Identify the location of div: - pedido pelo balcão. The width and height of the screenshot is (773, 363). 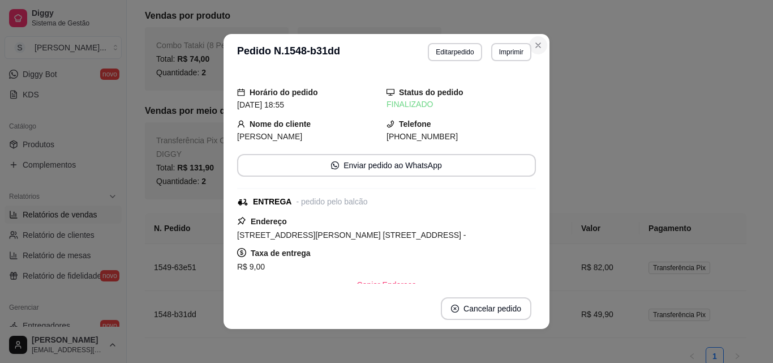
(332, 201).